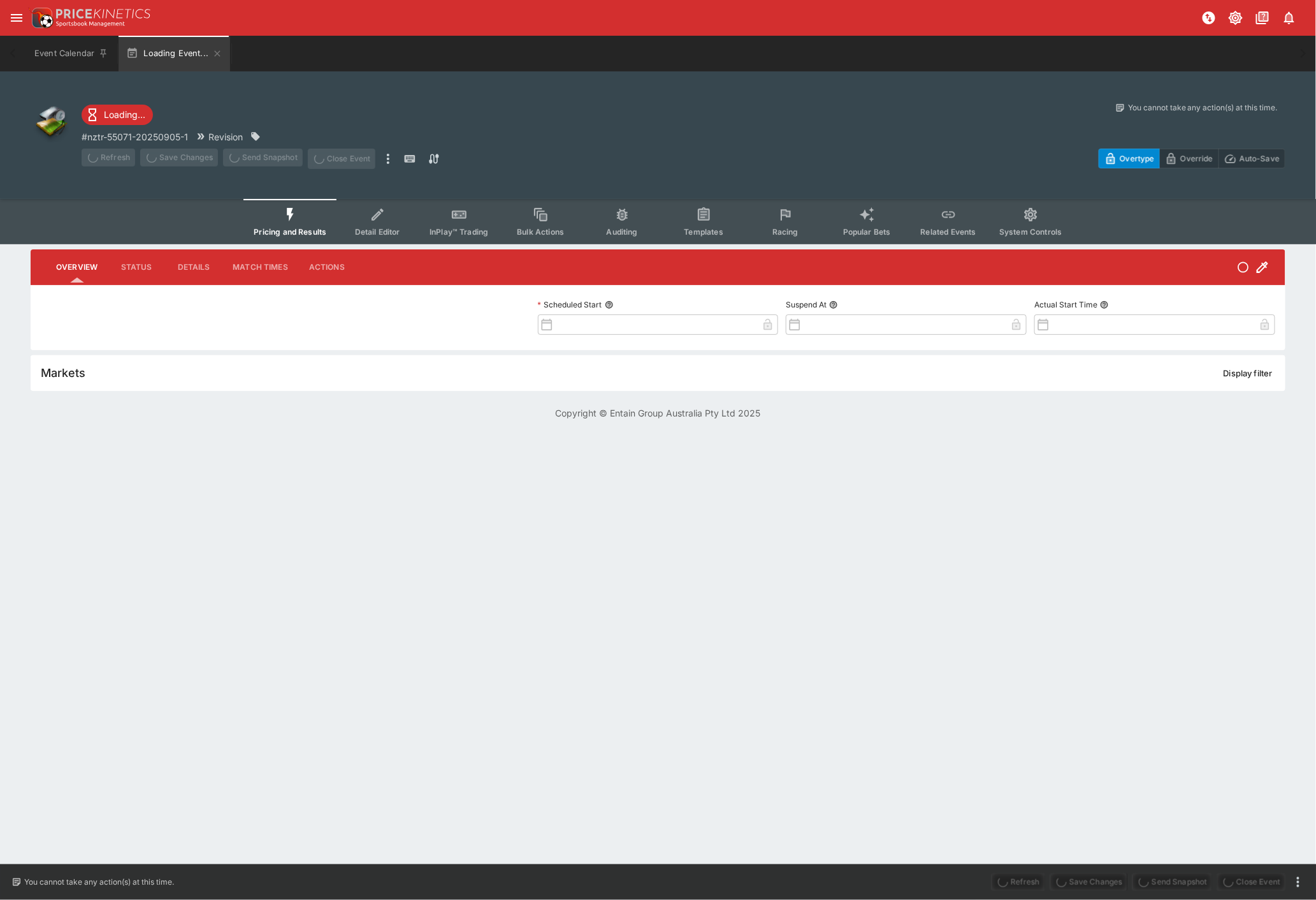 The image size is (1316, 900). What do you see at coordinates (1289, 18) in the screenshot?
I see `button: Notifications` at bounding box center [1289, 18].